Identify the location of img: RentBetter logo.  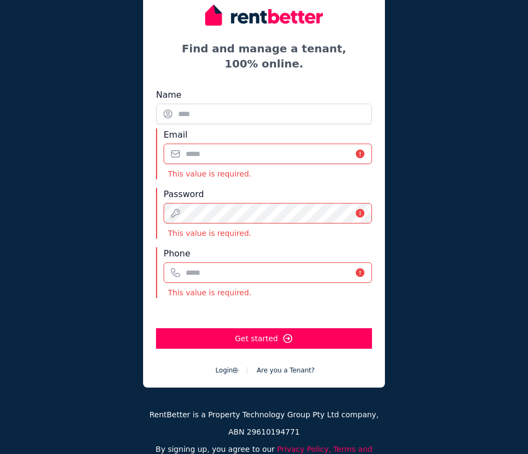
(264, 15).